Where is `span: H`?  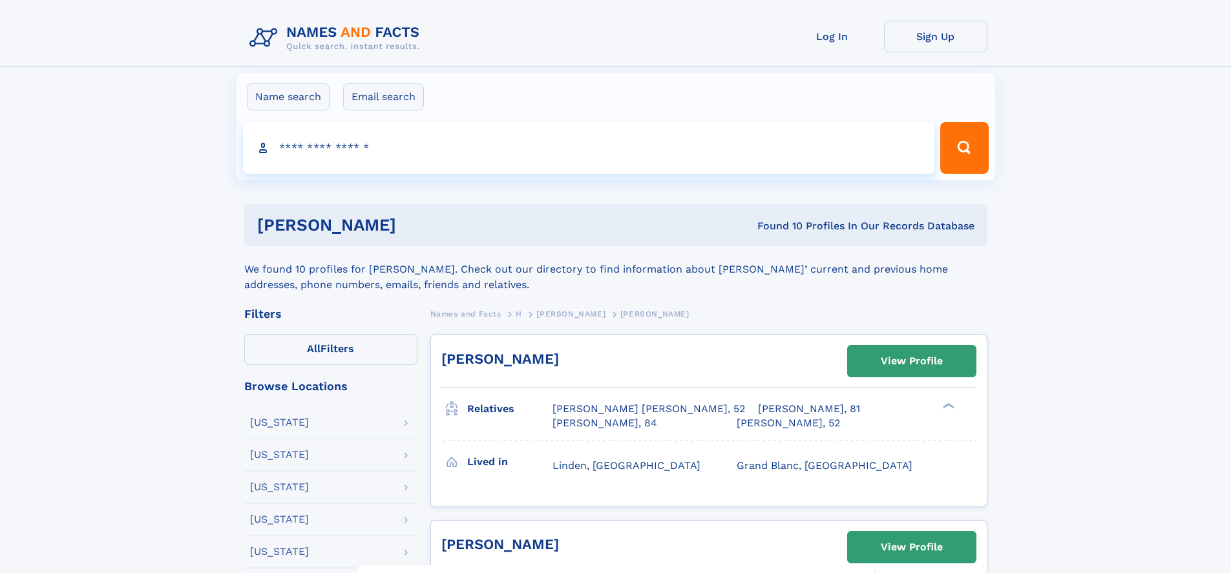
span: H is located at coordinates (519, 314).